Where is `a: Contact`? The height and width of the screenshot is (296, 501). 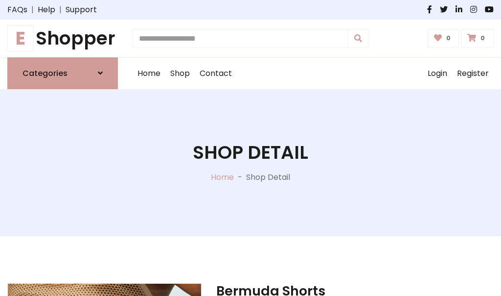 a: Contact is located at coordinates (216, 73).